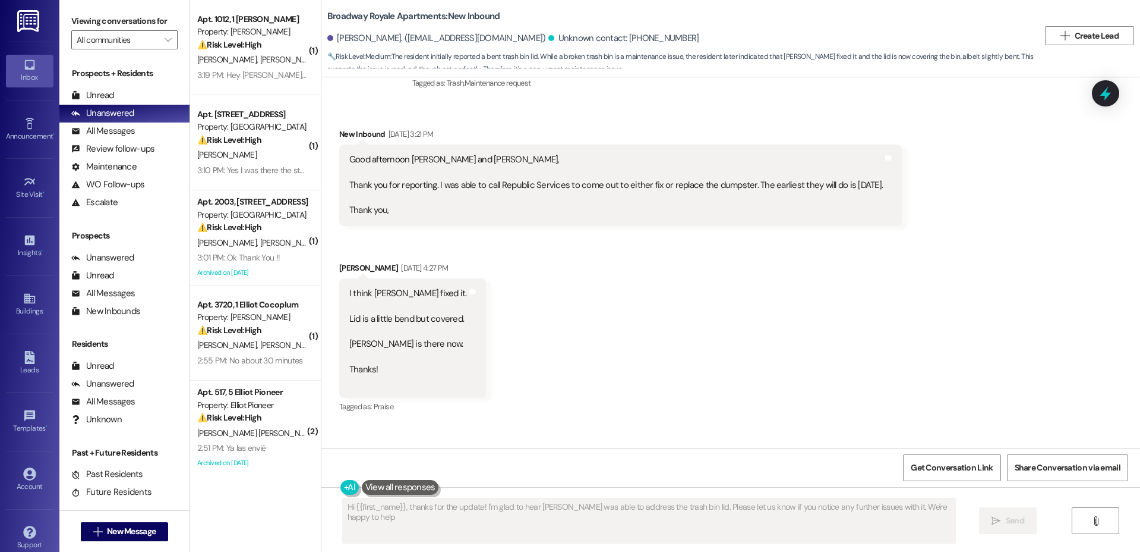  Describe the element at coordinates (498, 83) in the screenshot. I see `span: Maintenance request` at that location.